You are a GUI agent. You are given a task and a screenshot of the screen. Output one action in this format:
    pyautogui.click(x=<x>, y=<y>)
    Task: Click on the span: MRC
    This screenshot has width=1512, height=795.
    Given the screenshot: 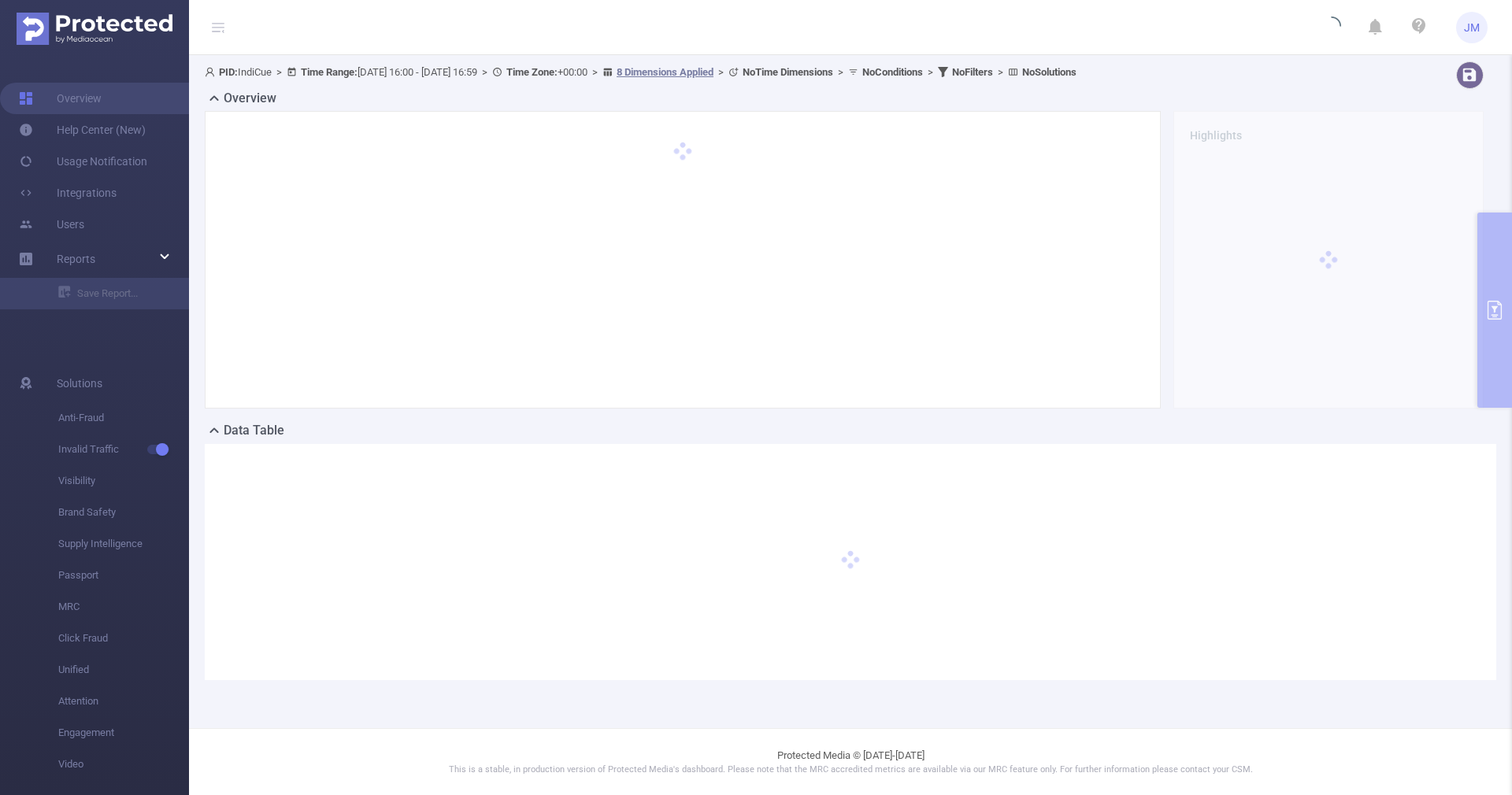 What is the action you would take?
    pyautogui.click(x=123, y=607)
    